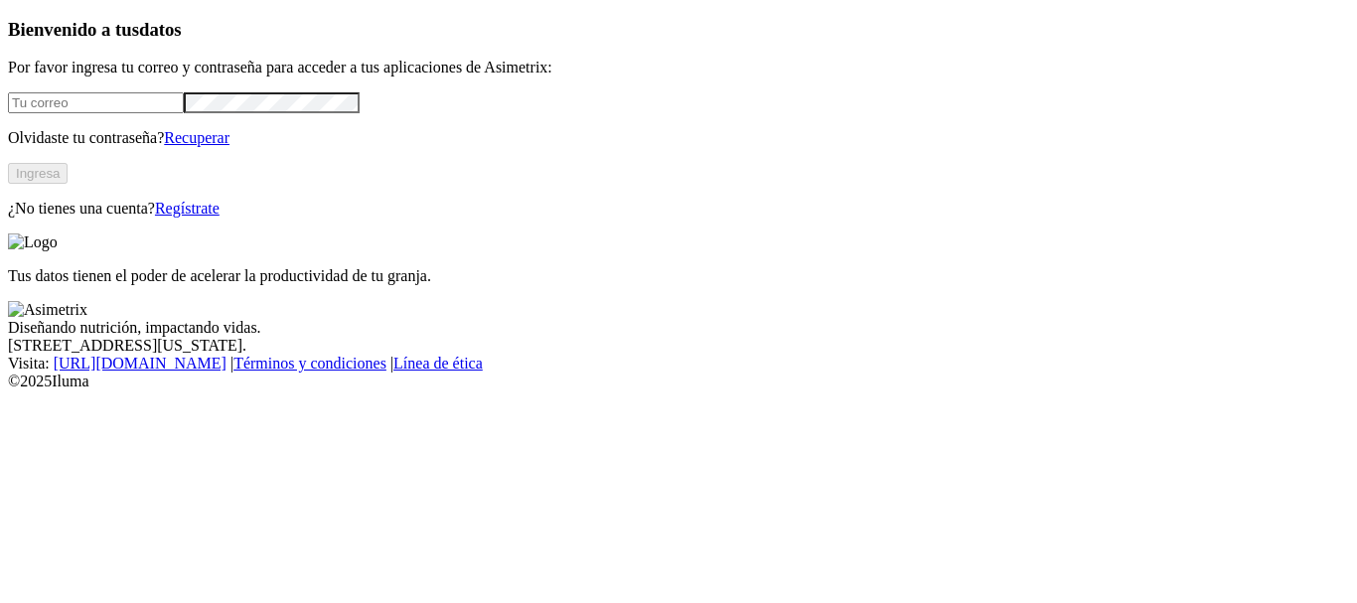 The width and height of the screenshot is (1357, 603). I want to click on a: Línea de ética, so click(438, 363).